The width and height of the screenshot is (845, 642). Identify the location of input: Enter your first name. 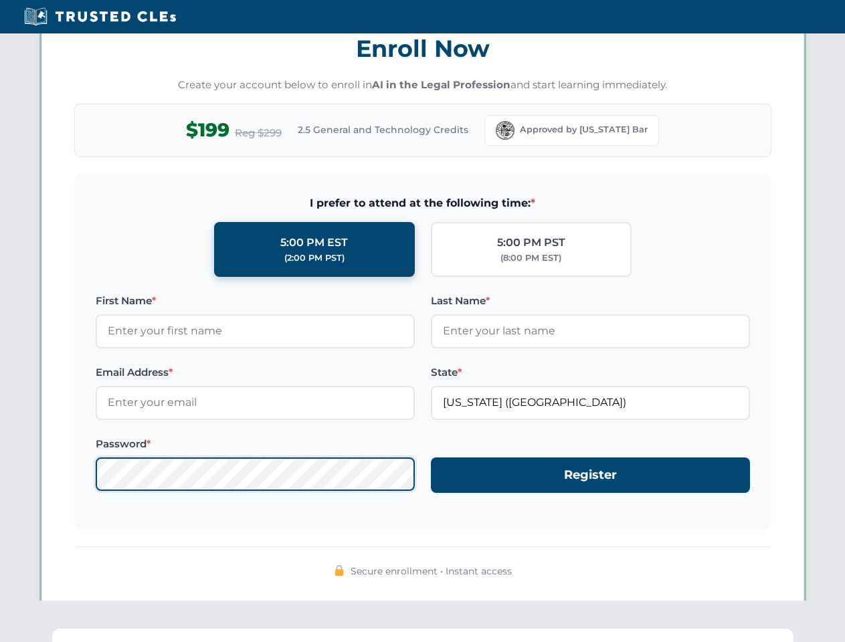
(255, 331).